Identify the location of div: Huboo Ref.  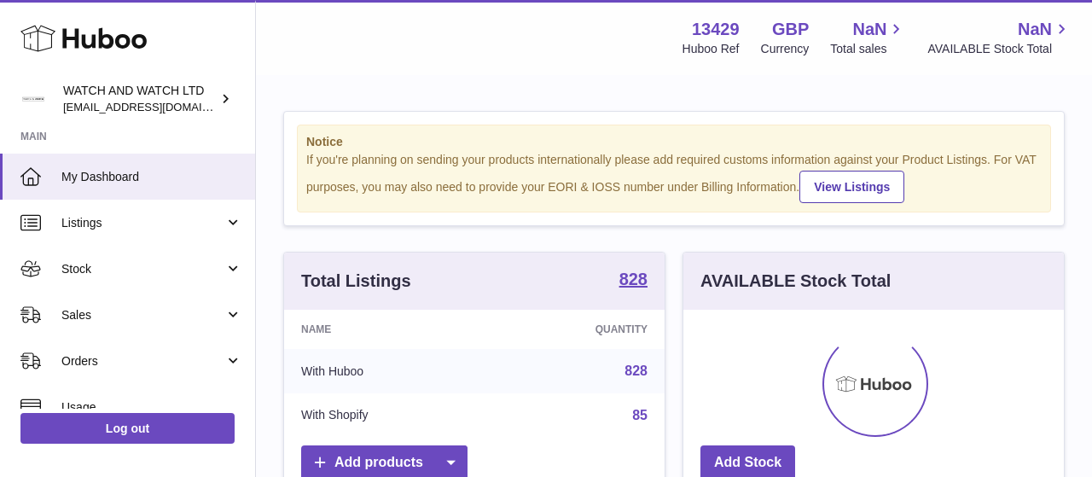
(711, 49).